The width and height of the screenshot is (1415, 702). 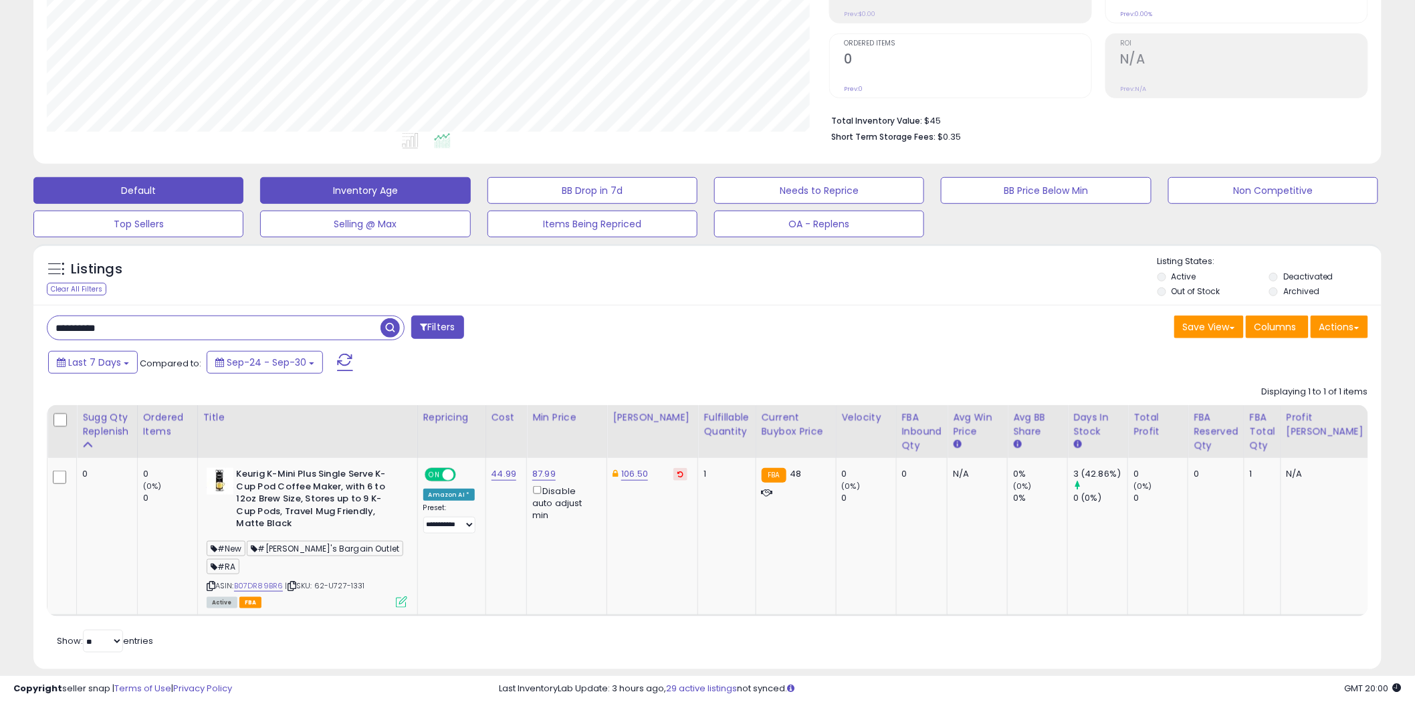 What do you see at coordinates (107, 431) in the screenshot?
I see `th: Please note that this number is a calculation based on your required days of coverage and your ve...` at bounding box center [107, 431].